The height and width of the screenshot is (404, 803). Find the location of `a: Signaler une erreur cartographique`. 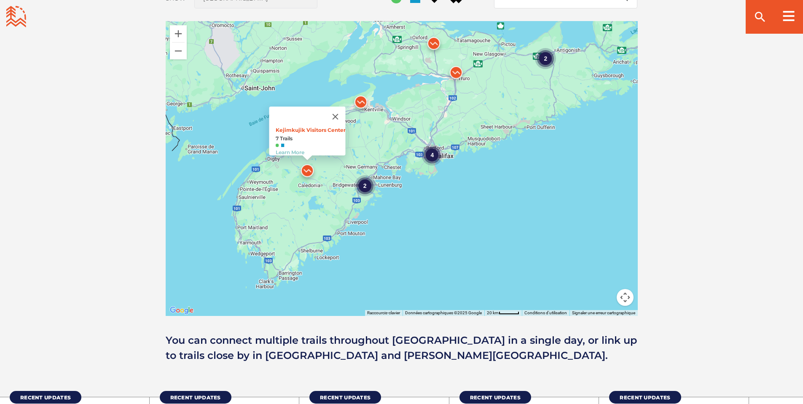

a: Signaler une erreur cartographique is located at coordinates (603, 313).